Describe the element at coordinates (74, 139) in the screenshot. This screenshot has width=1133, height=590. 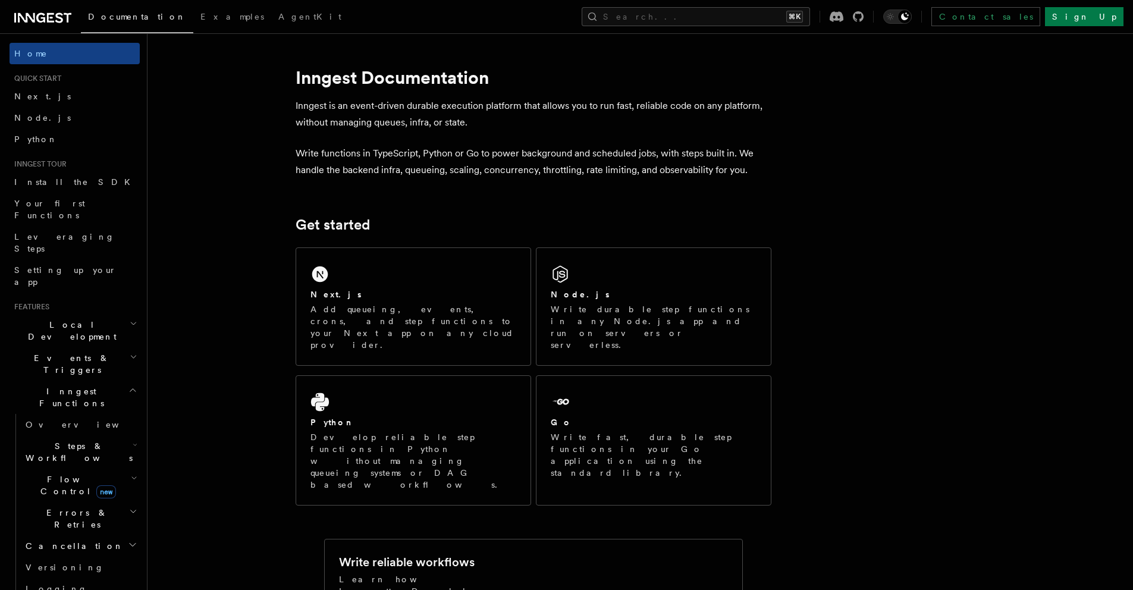
I see `a: Python` at that location.